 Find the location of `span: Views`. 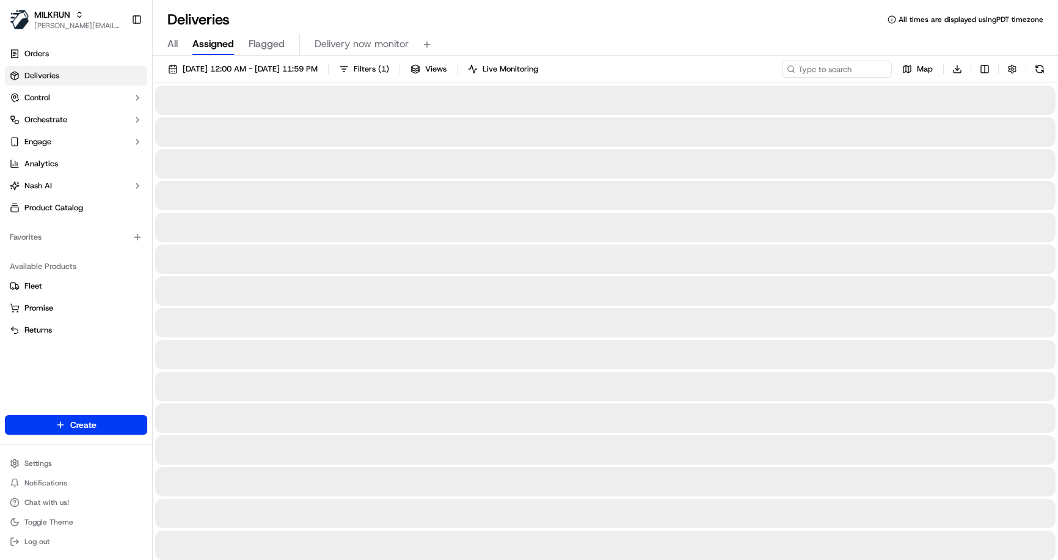

span: Views is located at coordinates (436, 69).